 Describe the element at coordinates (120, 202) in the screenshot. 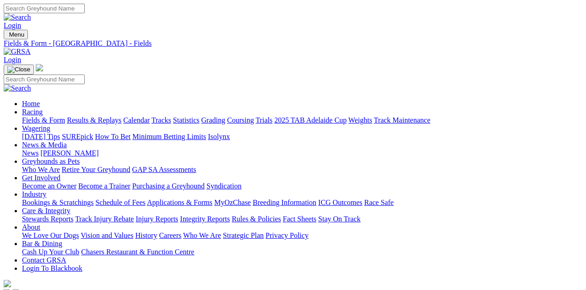

I see `a: Schedule of Fees` at that location.